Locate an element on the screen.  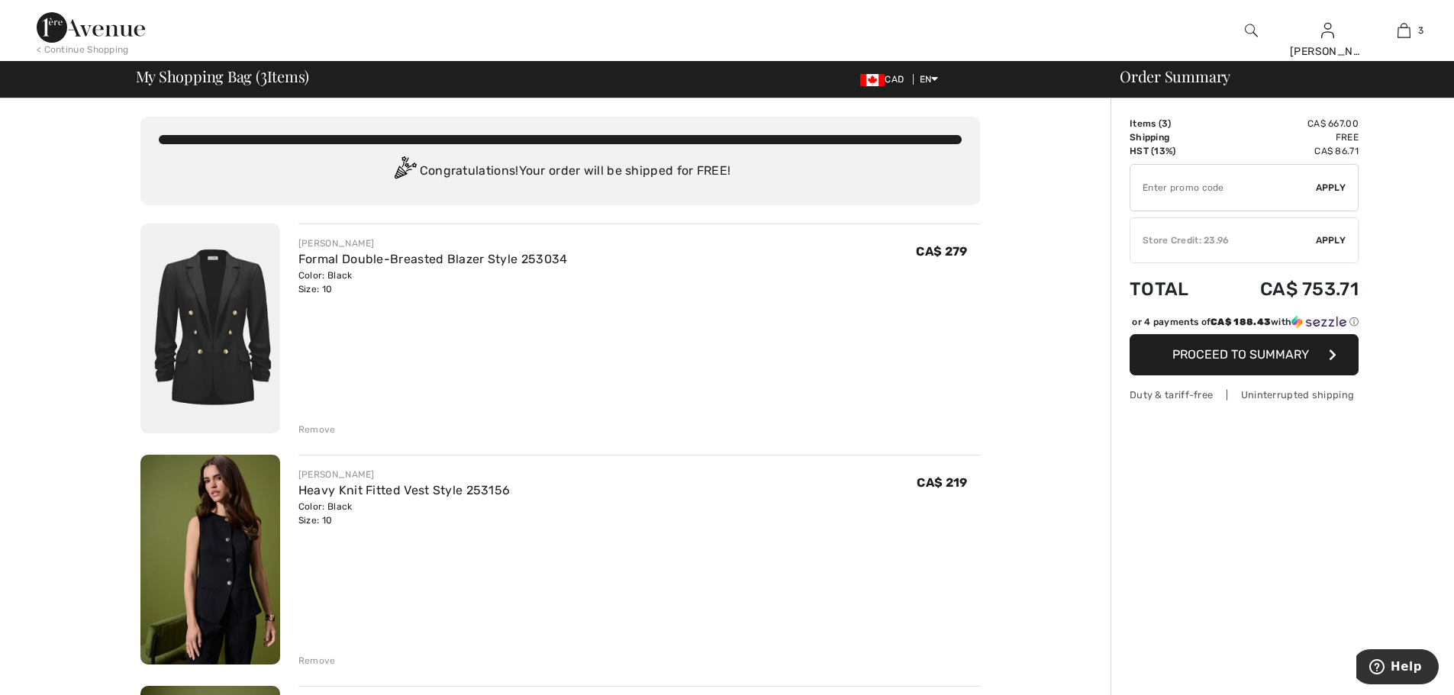
td: CA$ 86.71 is located at coordinates (1287, 151).